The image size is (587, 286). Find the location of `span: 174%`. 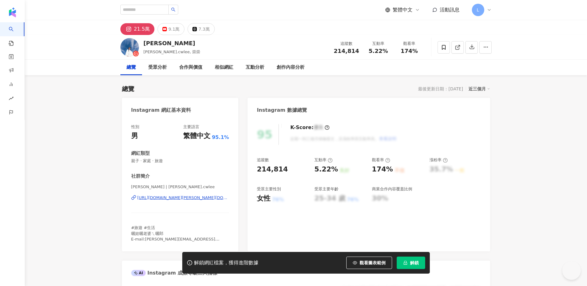

span: 174% is located at coordinates (409, 51).